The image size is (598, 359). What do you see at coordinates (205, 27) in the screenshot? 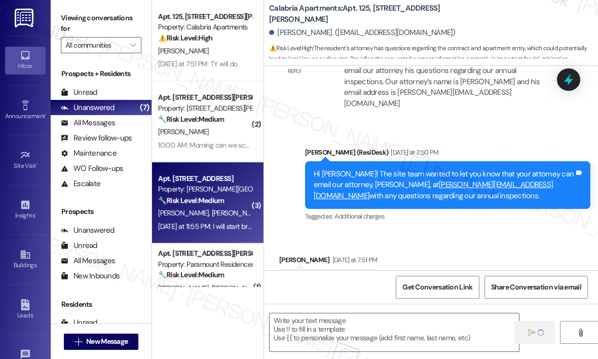
I see `div: Property: Calabria Apartments` at bounding box center [205, 27].